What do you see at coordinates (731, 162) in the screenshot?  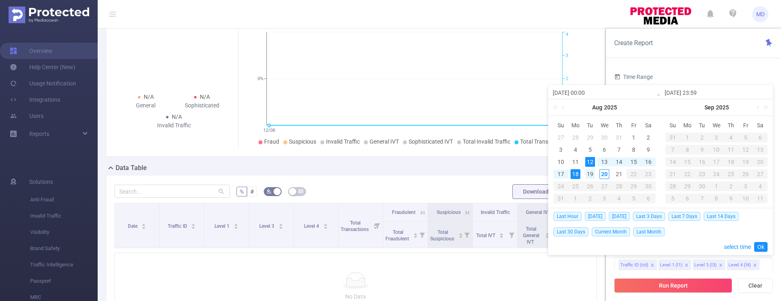 I see `div: 18` at bounding box center [731, 162].